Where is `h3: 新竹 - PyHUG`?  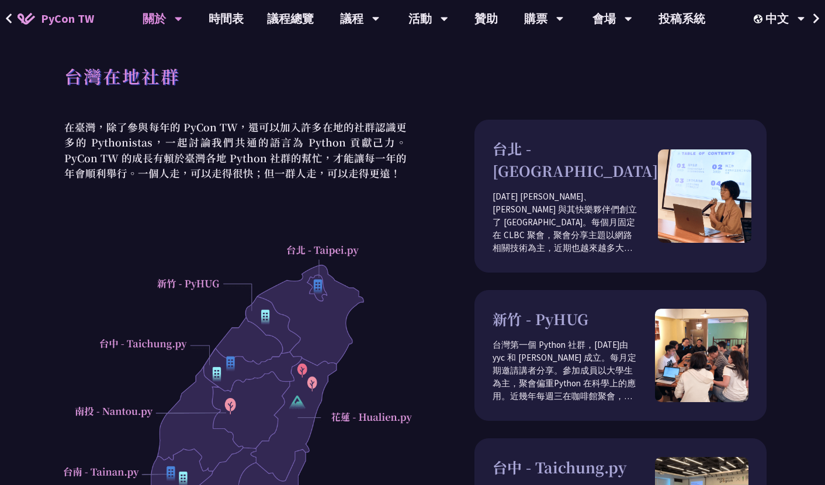
h3: 新竹 - PyHUG is located at coordinates (574, 320).